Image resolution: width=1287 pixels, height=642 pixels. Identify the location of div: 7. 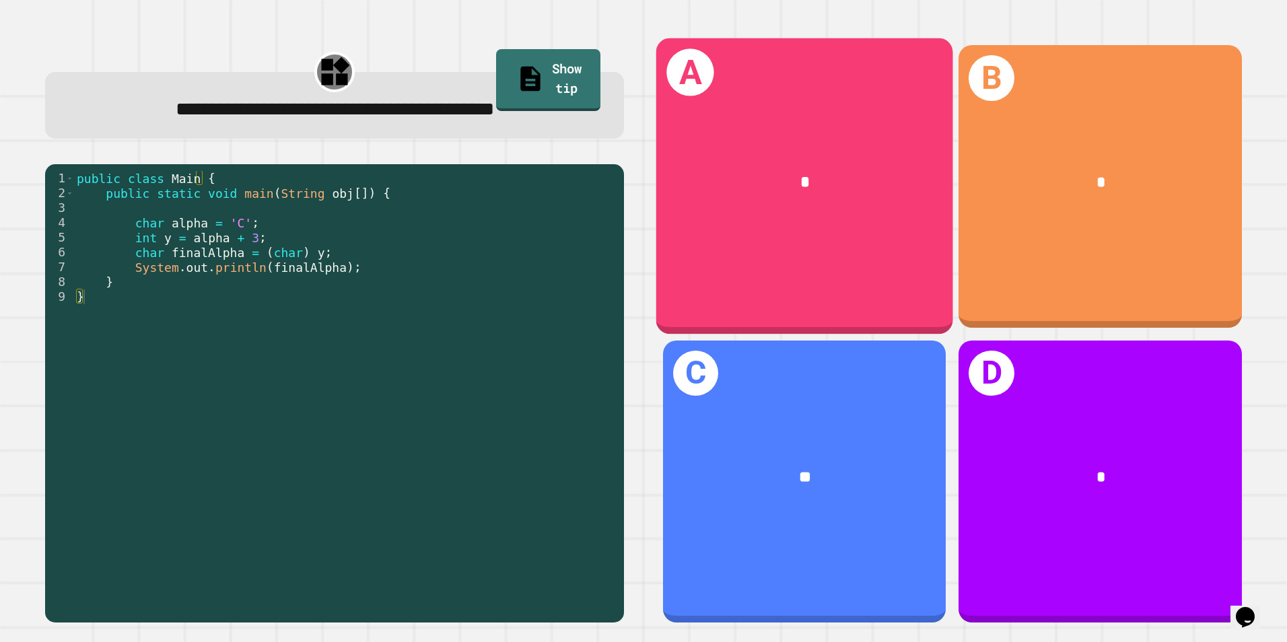
(59, 267).